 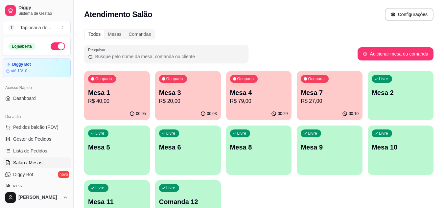 What do you see at coordinates (259, 150) in the screenshot?
I see `button: LivreMesa 8` at bounding box center [259, 150].